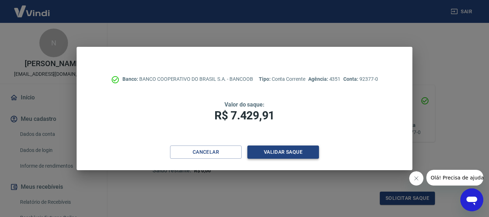 The image size is (489, 217). What do you see at coordinates (188, 79) in the screenshot?
I see `p: BANCO COOPERATIVO DO BRASIL S.A. - BANCOOB` at bounding box center [188, 79].